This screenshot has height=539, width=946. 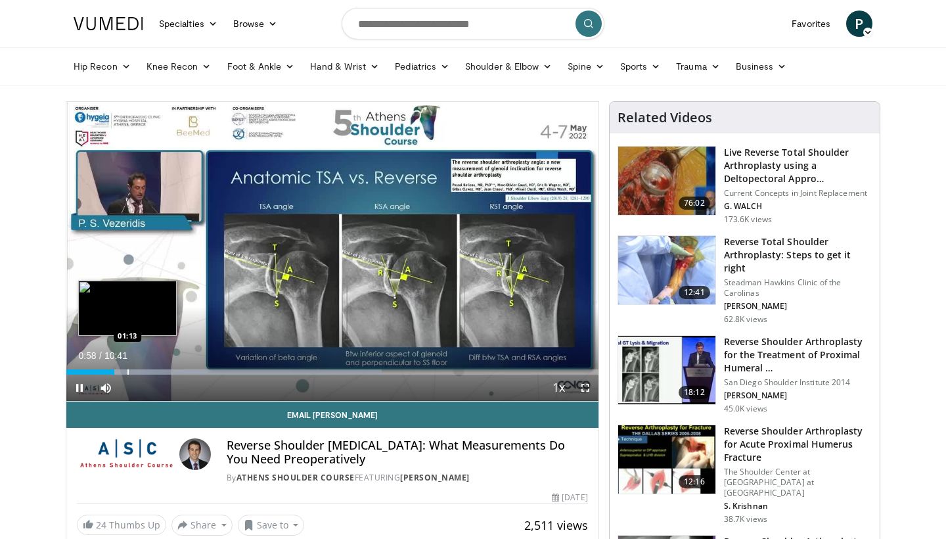 I want to click on h3: Reverse Shoulder Arthroplasty for the Treatment of Proximal Humeral …, so click(x=798, y=355).